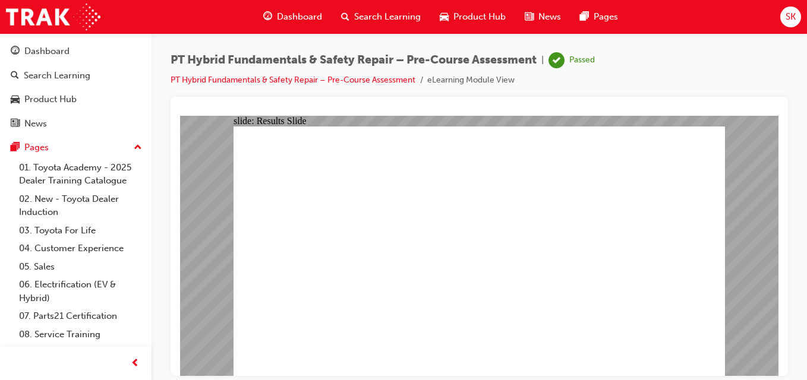  Describe the element at coordinates (75, 124) in the screenshot. I see `a: News` at that location.